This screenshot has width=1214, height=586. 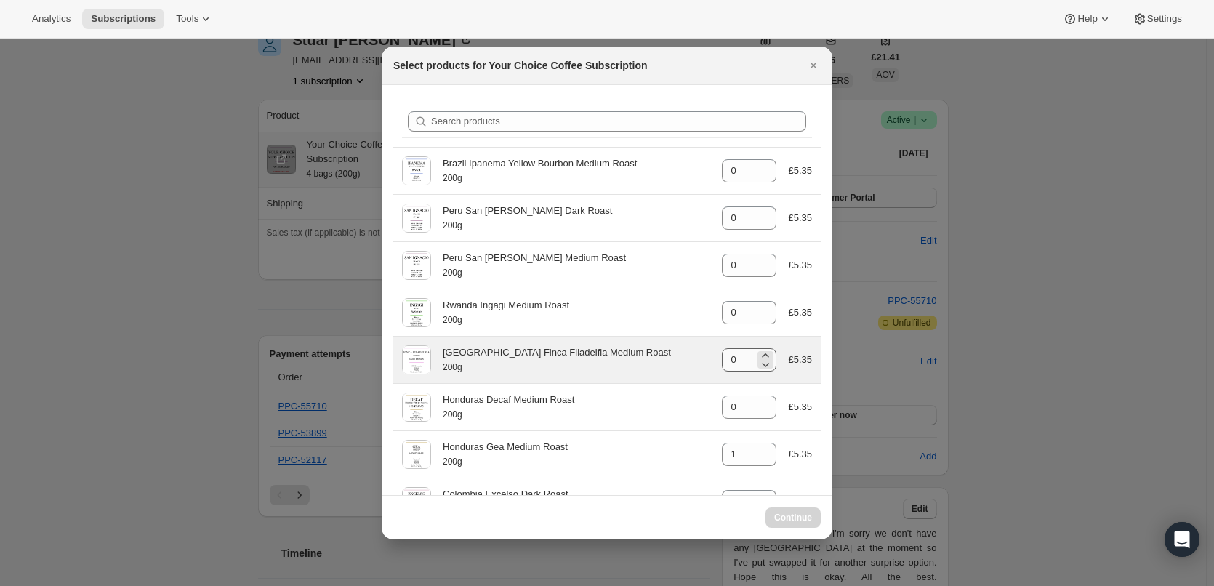 I want to click on h2: Select products for Your Choice Coffee Subscription, so click(x=521, y=65).